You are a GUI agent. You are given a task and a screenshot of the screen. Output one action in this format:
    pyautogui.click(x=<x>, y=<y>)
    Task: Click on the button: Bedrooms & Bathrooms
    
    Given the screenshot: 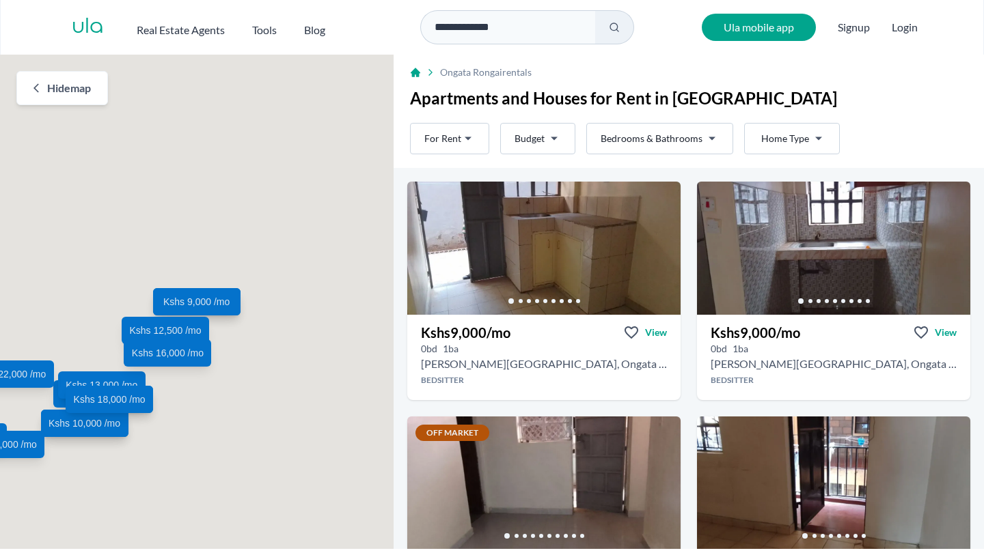 What is the action you would take?
    pyautogui.click(x=659, y=139)
    